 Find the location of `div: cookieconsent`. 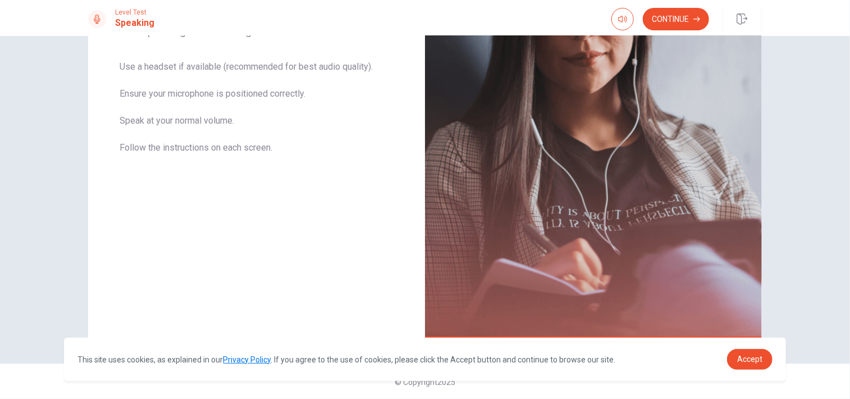

div: cookieconsent is located at coordinates (425, 359).